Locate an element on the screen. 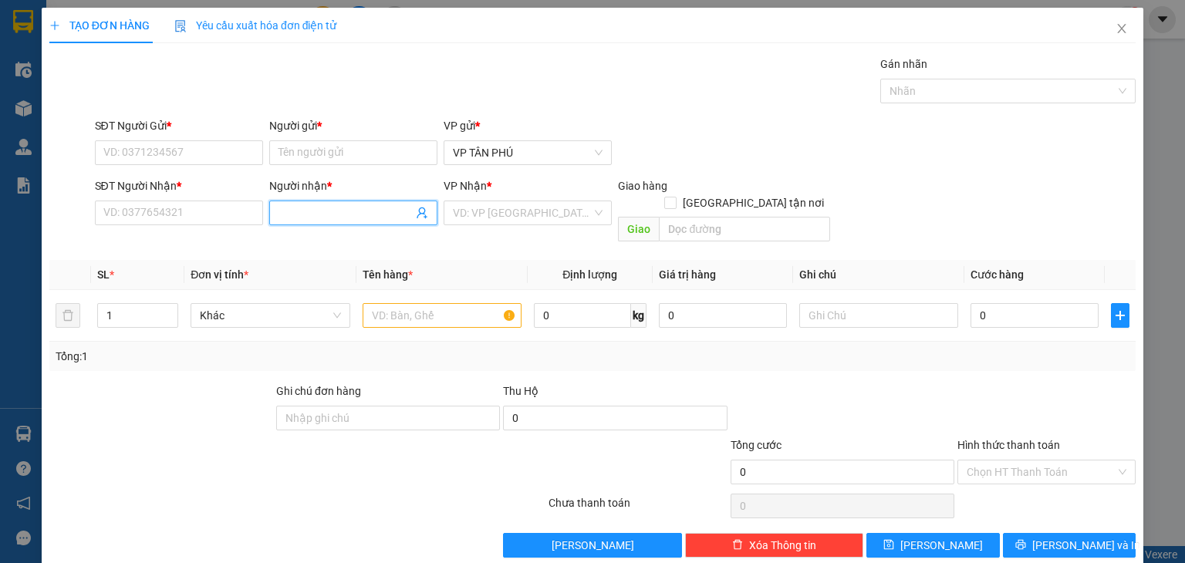 This screenshot has width=1185, height=563. th: Ghi chú is located at coordinates (879, 275).